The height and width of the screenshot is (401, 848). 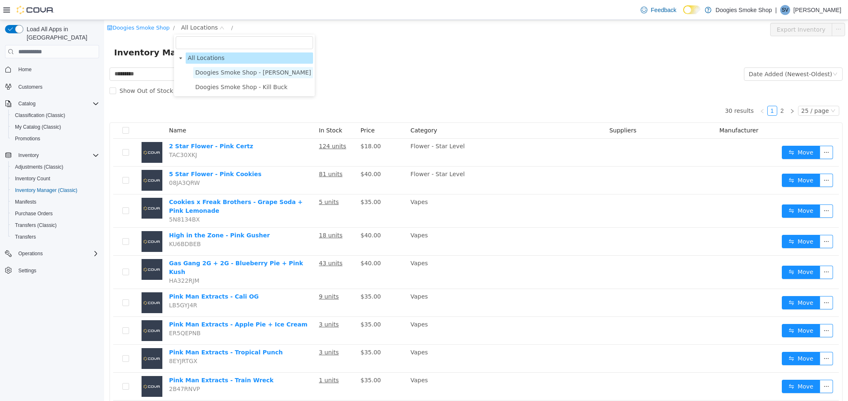 I want to click on u: 18 units, so click(x=226, y=215).